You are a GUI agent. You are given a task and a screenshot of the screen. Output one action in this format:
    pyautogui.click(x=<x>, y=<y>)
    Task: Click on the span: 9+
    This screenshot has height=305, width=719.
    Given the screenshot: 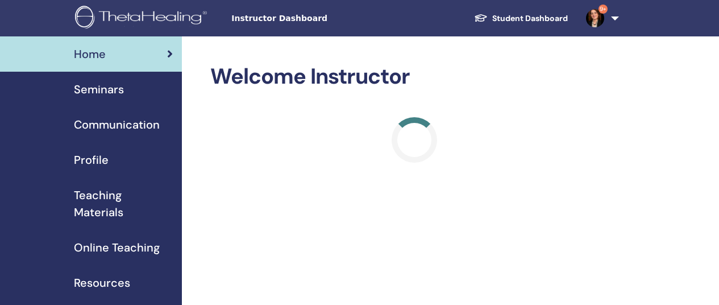 What is the action you would take?
    pyautogui.click(x=603, y=9)
    